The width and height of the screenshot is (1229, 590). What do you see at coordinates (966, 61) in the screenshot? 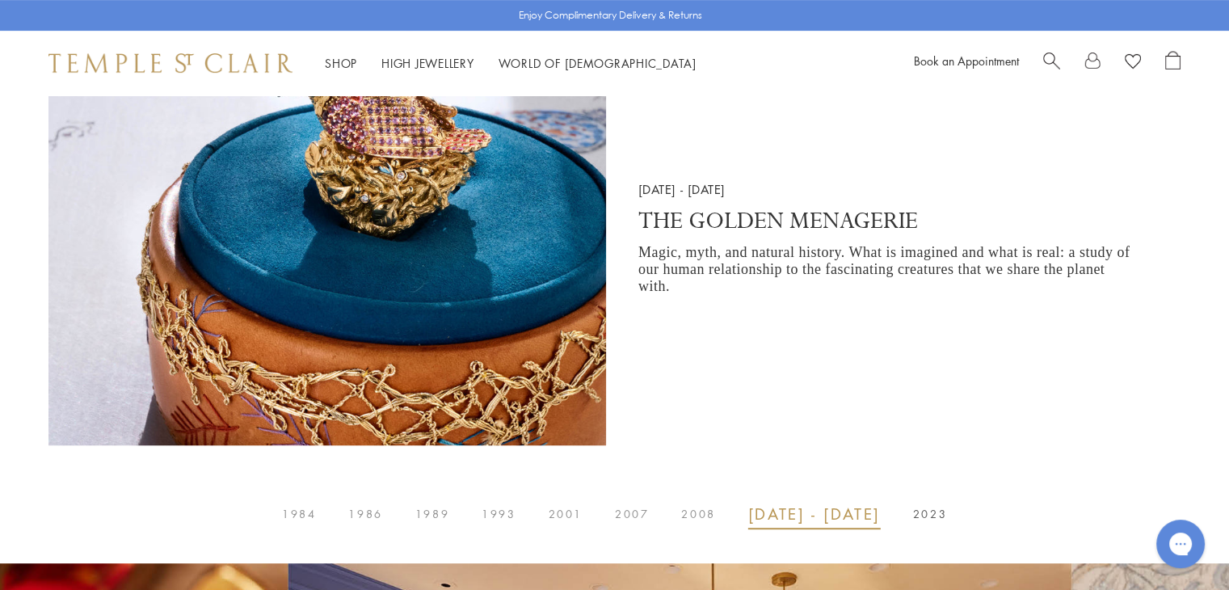
I see `a: Book an Appointment` at bounding box center [966, 61].